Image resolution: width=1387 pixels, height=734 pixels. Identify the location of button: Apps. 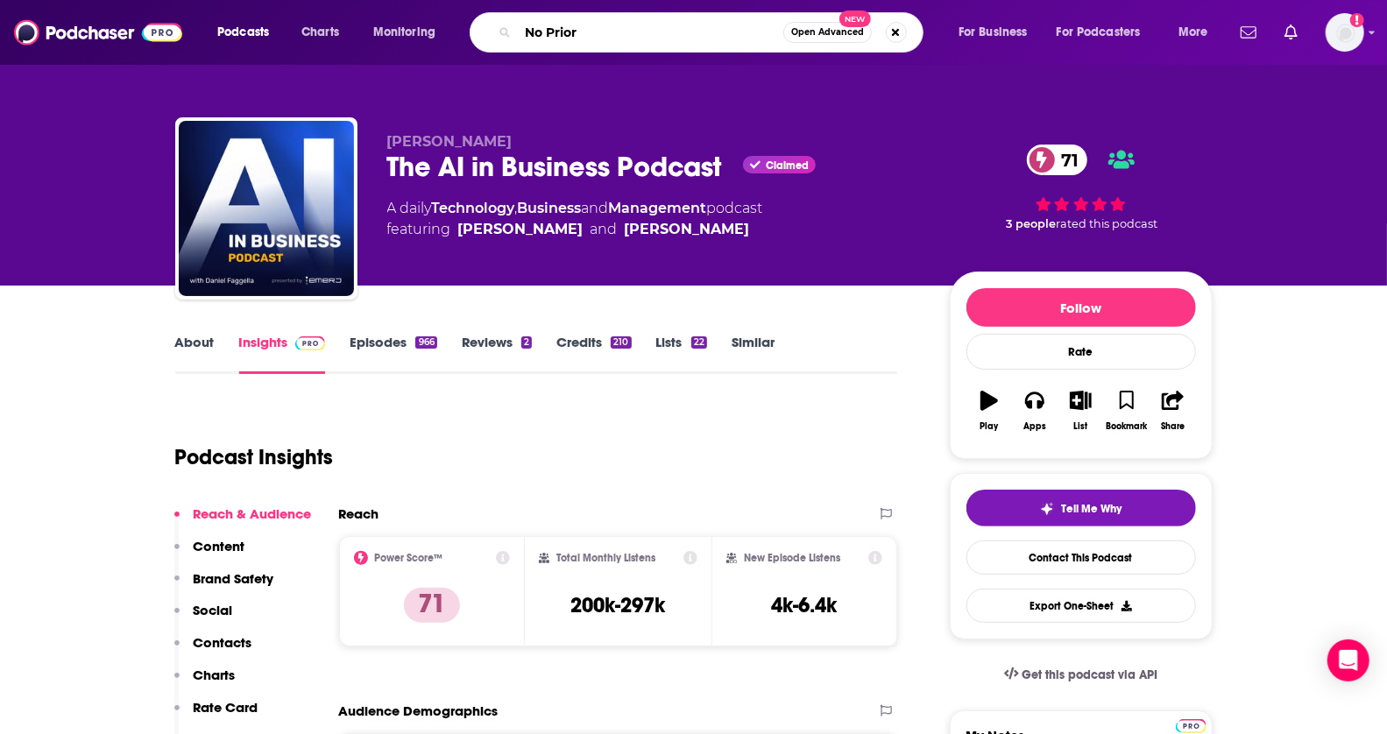
(1035, 411).